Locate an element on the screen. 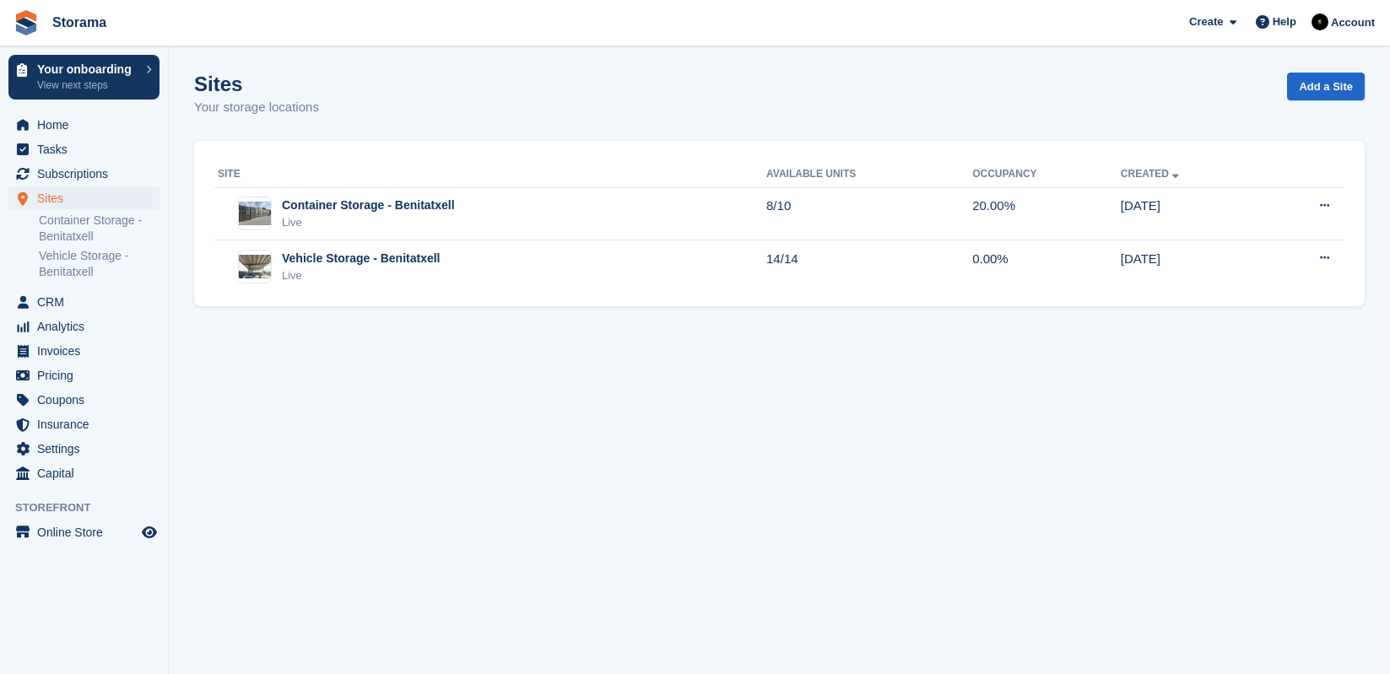 This screenshot has height=674, width=1390. span: Capital is located at coordinates (88, 473).